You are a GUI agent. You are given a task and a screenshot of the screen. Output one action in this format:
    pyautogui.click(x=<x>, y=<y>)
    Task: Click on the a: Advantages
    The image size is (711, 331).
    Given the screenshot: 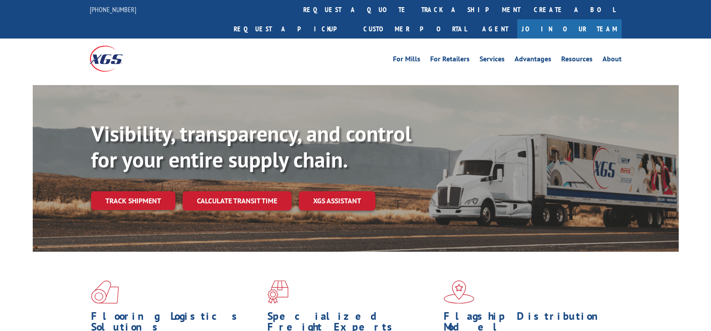 What is the action you would take?
    pyautogui.click(x=533, y=61)
    